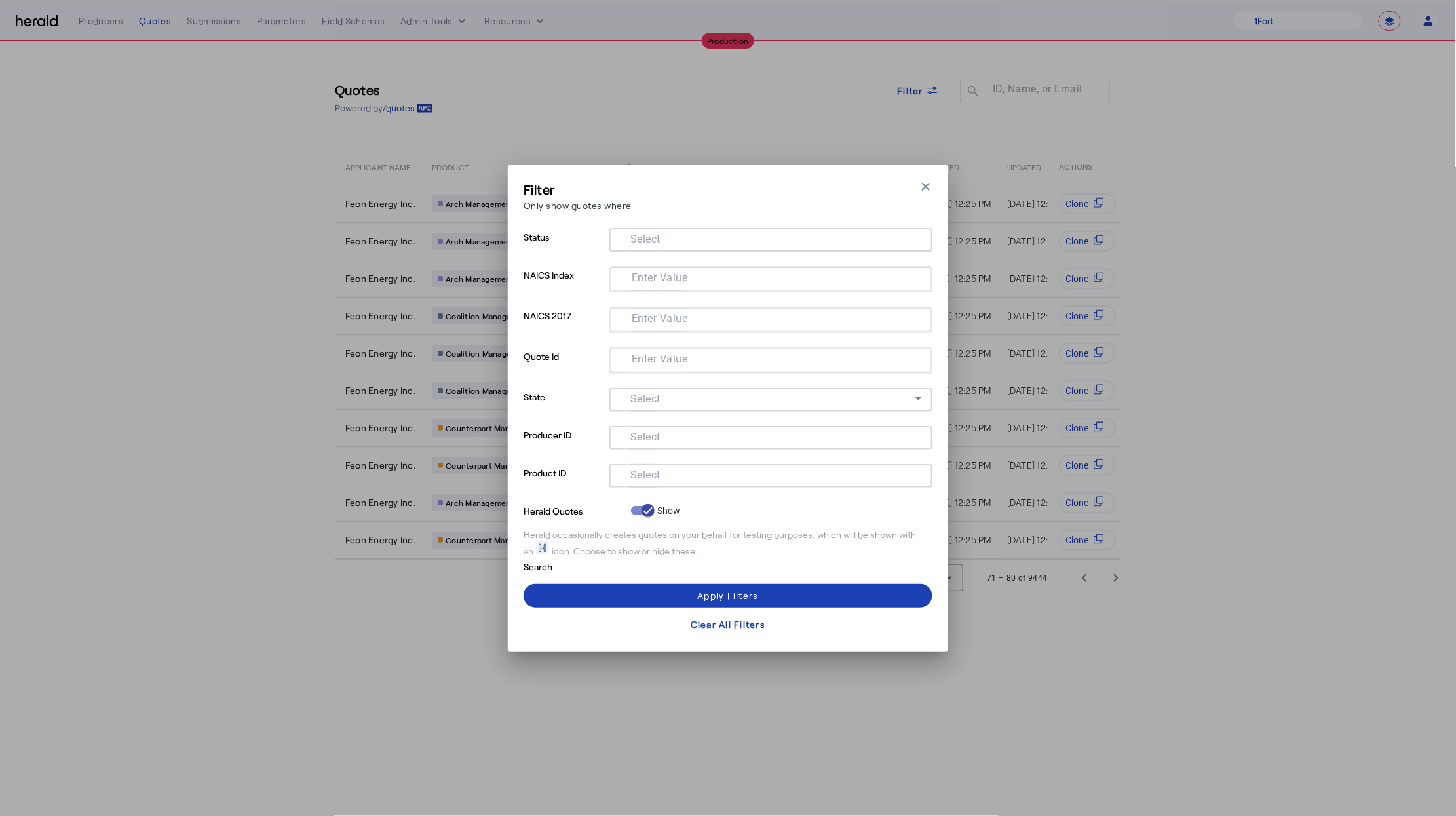 The image size is (1456, 816). I want to click on div: Clear All Filters, so click(728, 624).